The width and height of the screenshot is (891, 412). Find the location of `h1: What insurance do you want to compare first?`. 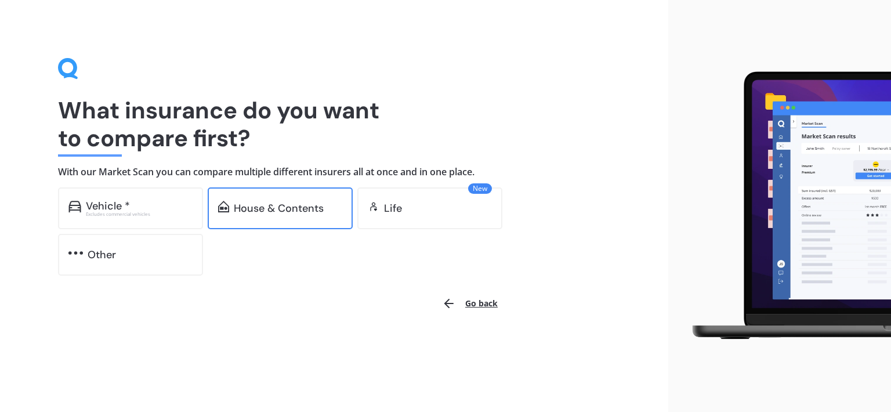

h1: What insurance do you want to compare first? is located at coordinates (334, 124).